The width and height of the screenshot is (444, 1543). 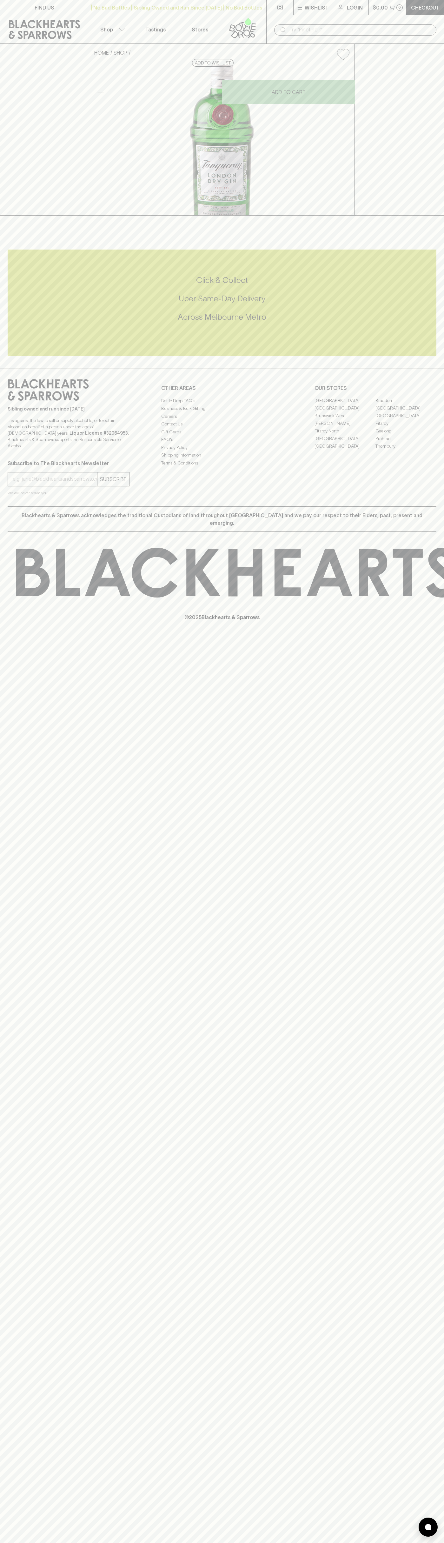 What do you see at coordinates (102, 53) in the screenshot?
I see `a: HOME` at bounding box center [102, 53].